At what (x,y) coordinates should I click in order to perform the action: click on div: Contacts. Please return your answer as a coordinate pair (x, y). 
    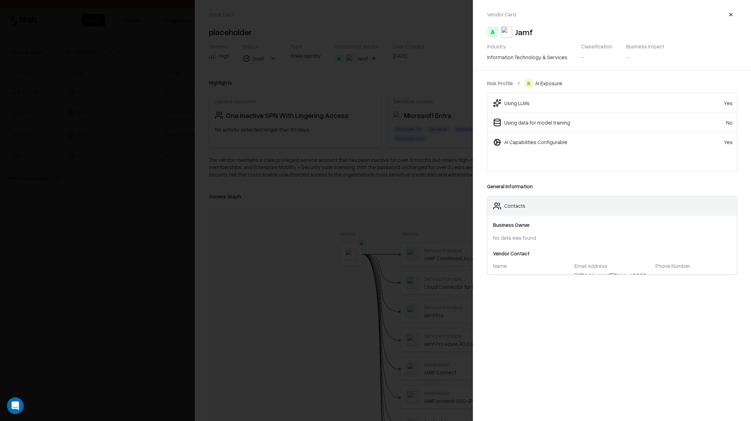
    Looking at the image, I should click on (515, 206).